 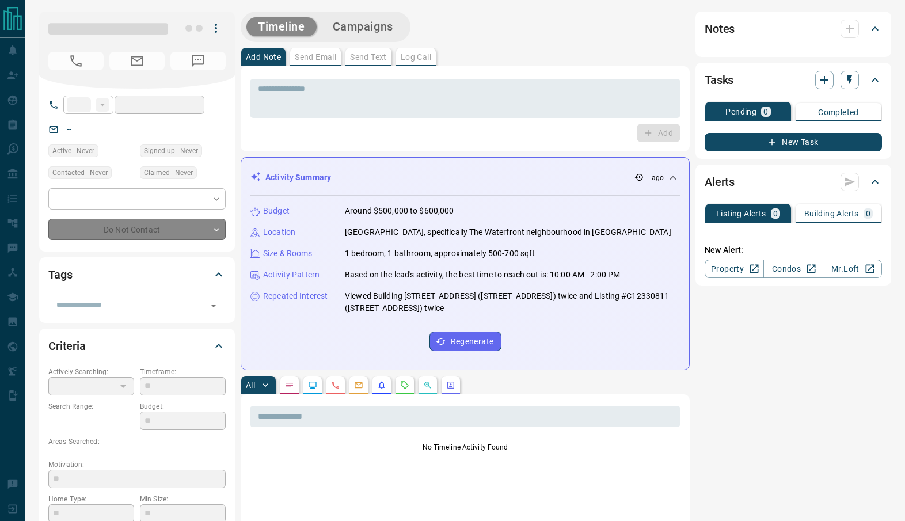 What do you see at coordinates (279, 232) in the screenshot?
I see `p: Location` at bounding box center [279, 232].